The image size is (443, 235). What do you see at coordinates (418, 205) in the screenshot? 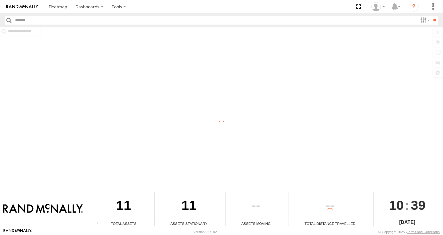
I see `span: 39` at bounding box center [418, 205].